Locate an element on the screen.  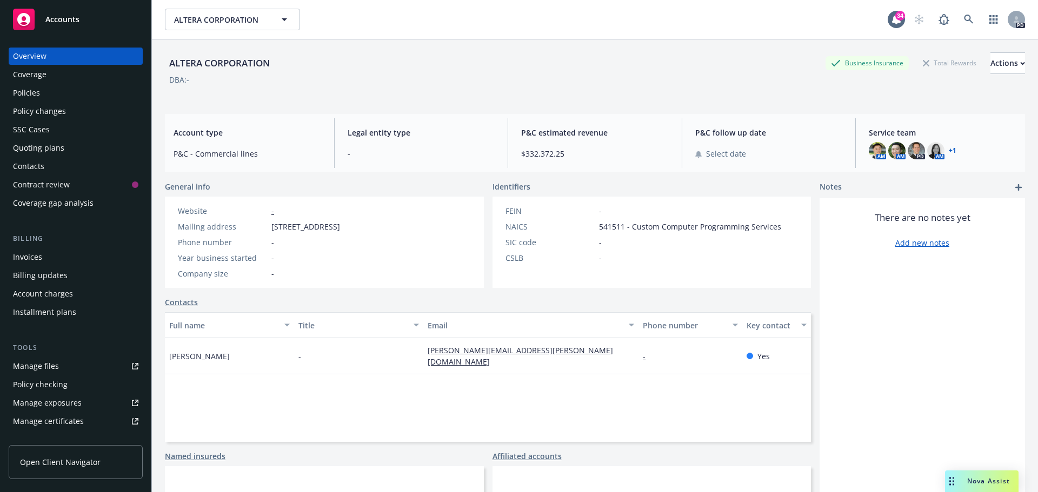
span: Select date is located at coordinates (726, 154).